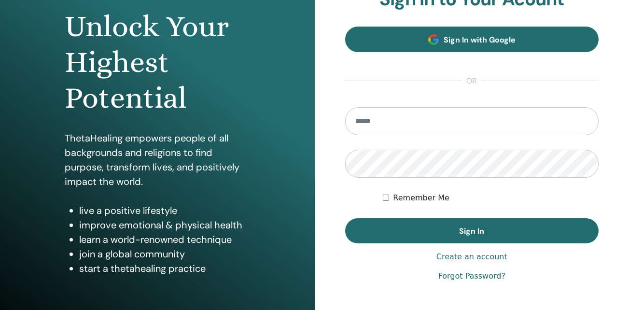  Describe the element at coordinates (472, 81) in the screenshot. I see `span: or` at that location.